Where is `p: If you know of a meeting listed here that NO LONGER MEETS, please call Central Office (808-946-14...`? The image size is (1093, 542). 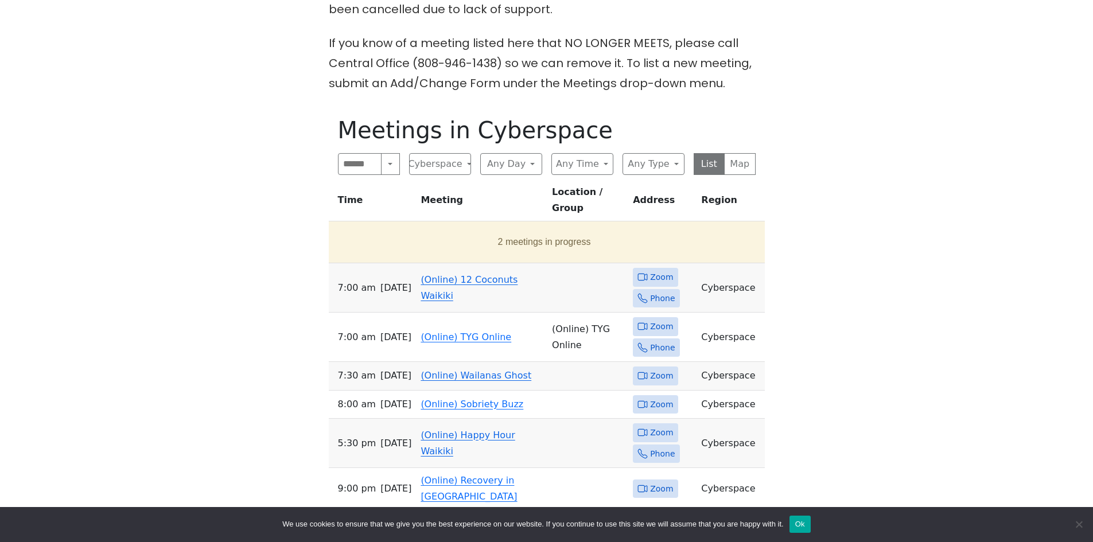 p: If you know of a meeting listed here that NO LONGER MEETS, please call Central Office (808-946-14... is located at coordinates (547, 63).